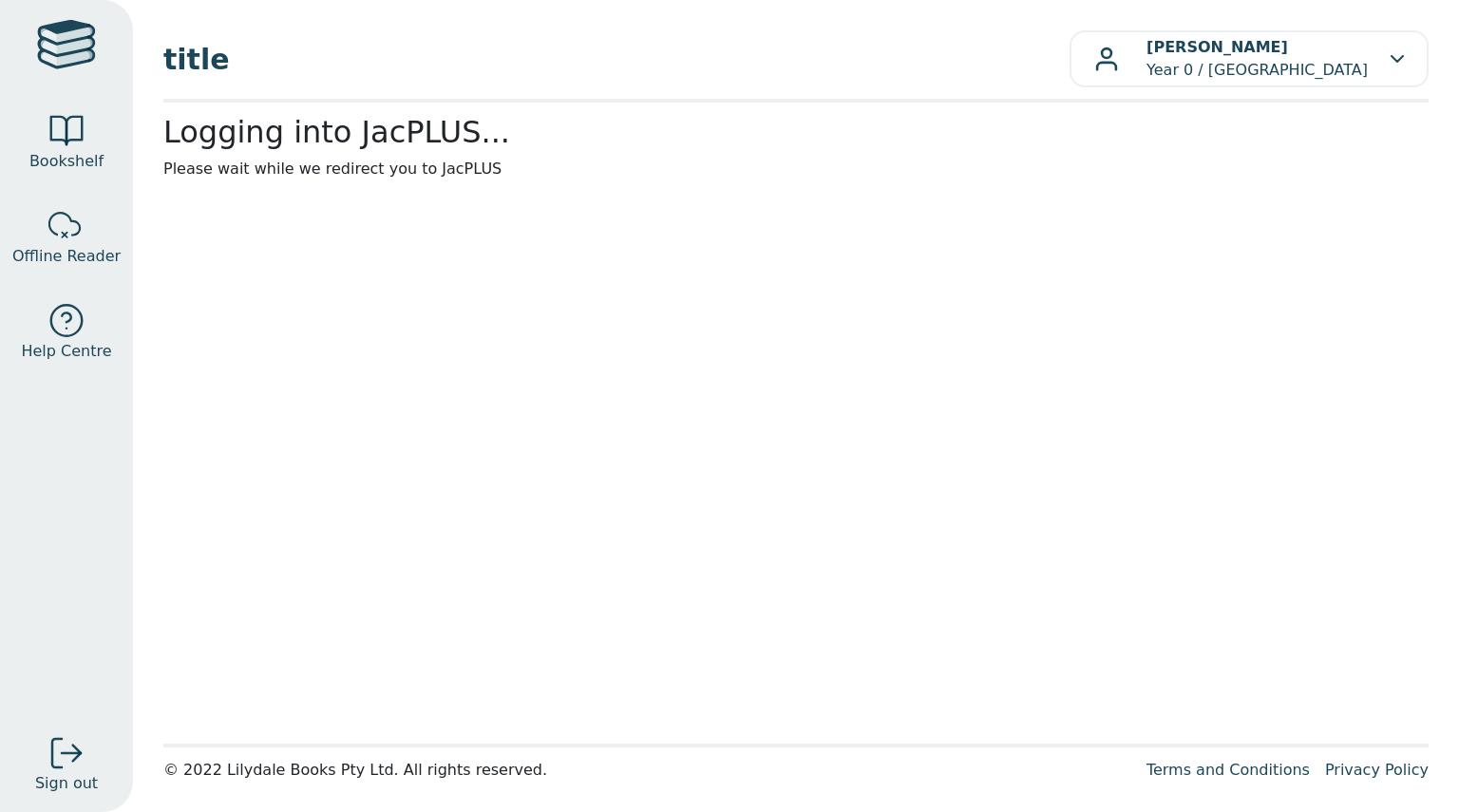 This screenshot has height=812, width=1459. I want to click on p: Please wait while we redirect you to JacPLUS, so click(796, 169).